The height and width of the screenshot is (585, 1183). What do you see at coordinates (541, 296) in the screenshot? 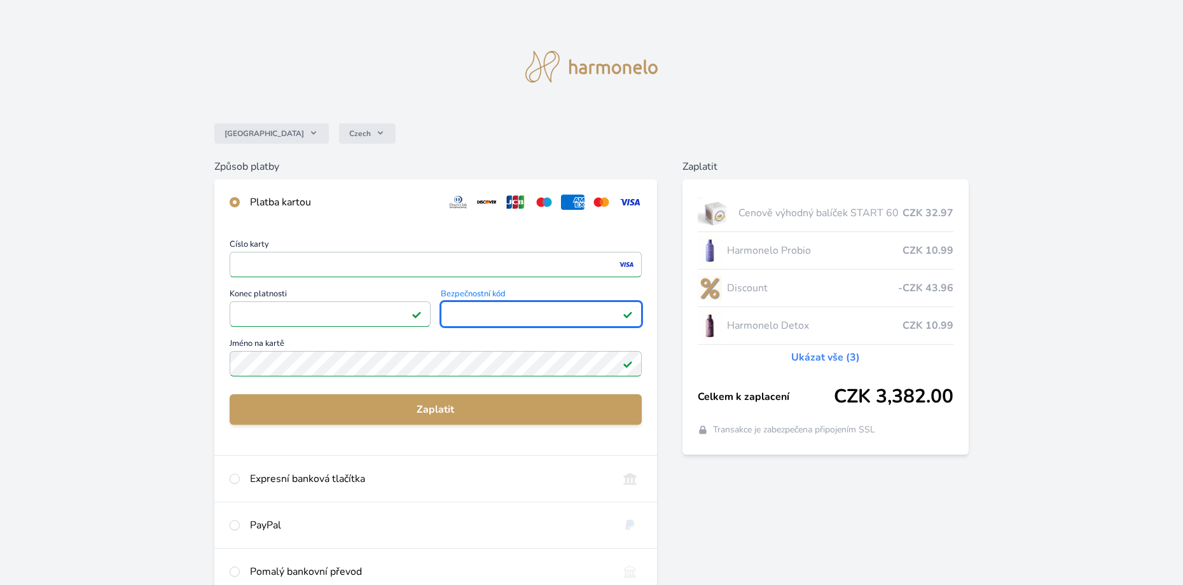
I see `span: Bezpečnostní kód` at bounding box center [541, 296].